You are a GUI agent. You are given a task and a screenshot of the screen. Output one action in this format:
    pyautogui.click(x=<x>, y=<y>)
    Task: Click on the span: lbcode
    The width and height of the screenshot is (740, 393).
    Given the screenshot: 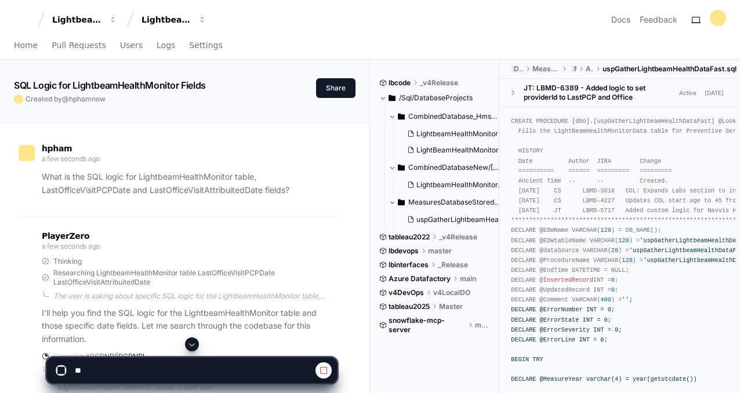 What is the action you would take?
    pyautogui.click(x=399, y=83)
    